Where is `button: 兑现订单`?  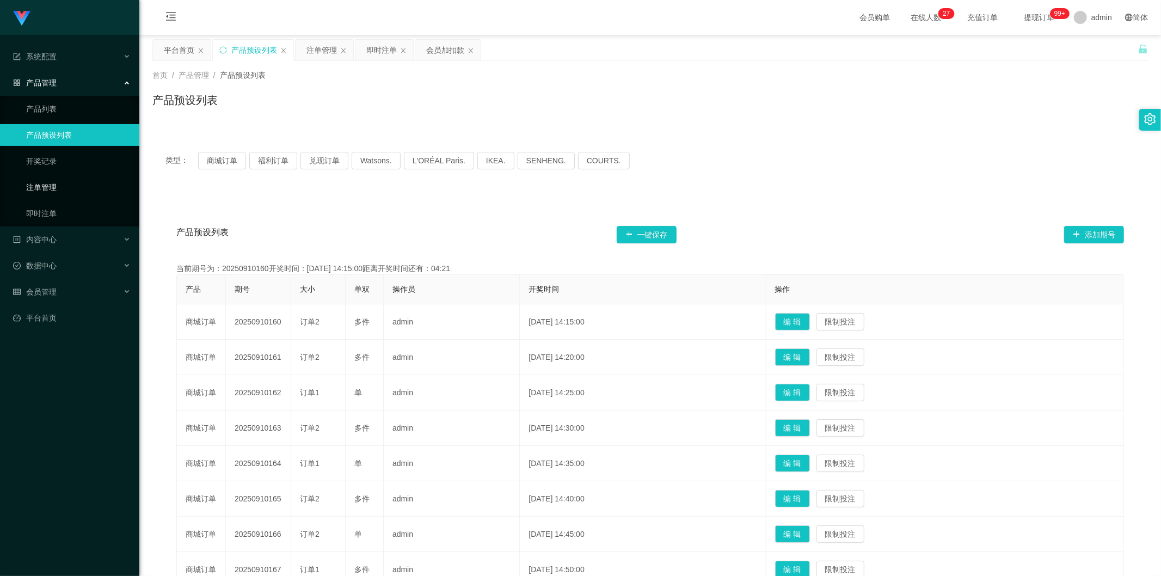
button: 兑现订单 is located at coordinates (324, 161).